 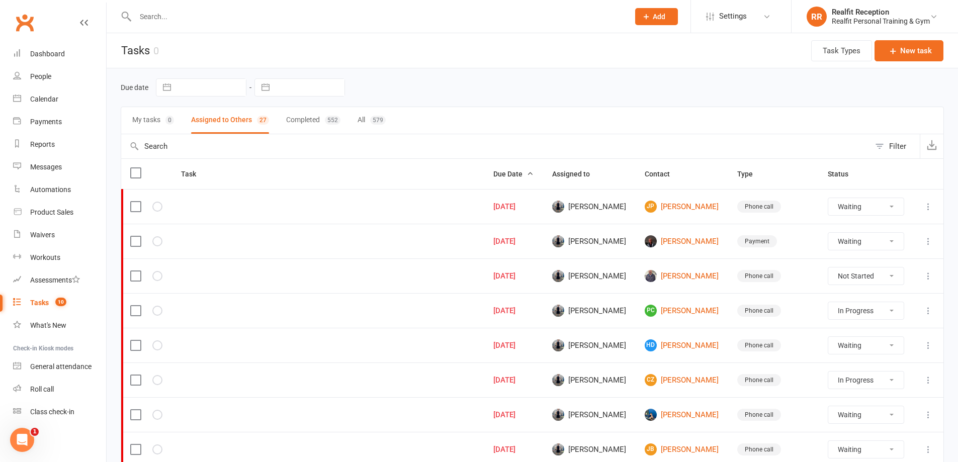 I want to click on span: 10, so click(x=61, y=302).